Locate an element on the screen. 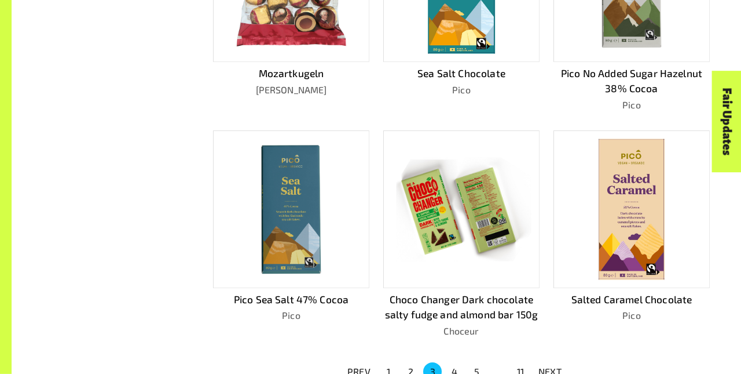 Image resolution: width=741 pixels, height=374 pixels. p: Pico No Added Sugar Hazelnut 38% Cocoa is located at coordinates (632, 81).